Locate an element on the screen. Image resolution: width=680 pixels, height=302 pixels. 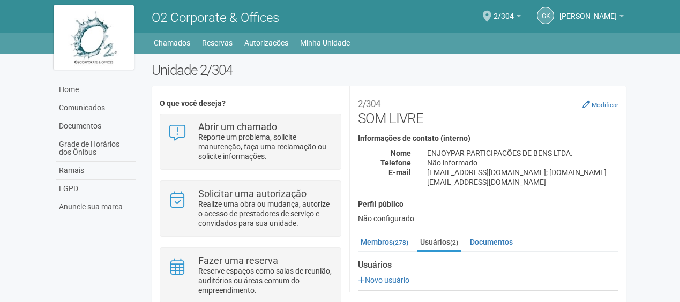
a: Grade de Horários dos Ônibus is located at coordinates (96, 148).